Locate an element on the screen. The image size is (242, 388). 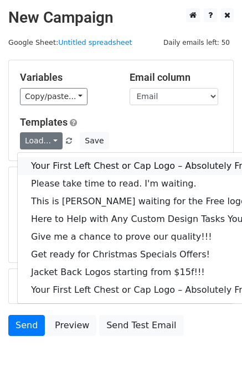
a: Send Test Email is located at coordinates (141, 326).